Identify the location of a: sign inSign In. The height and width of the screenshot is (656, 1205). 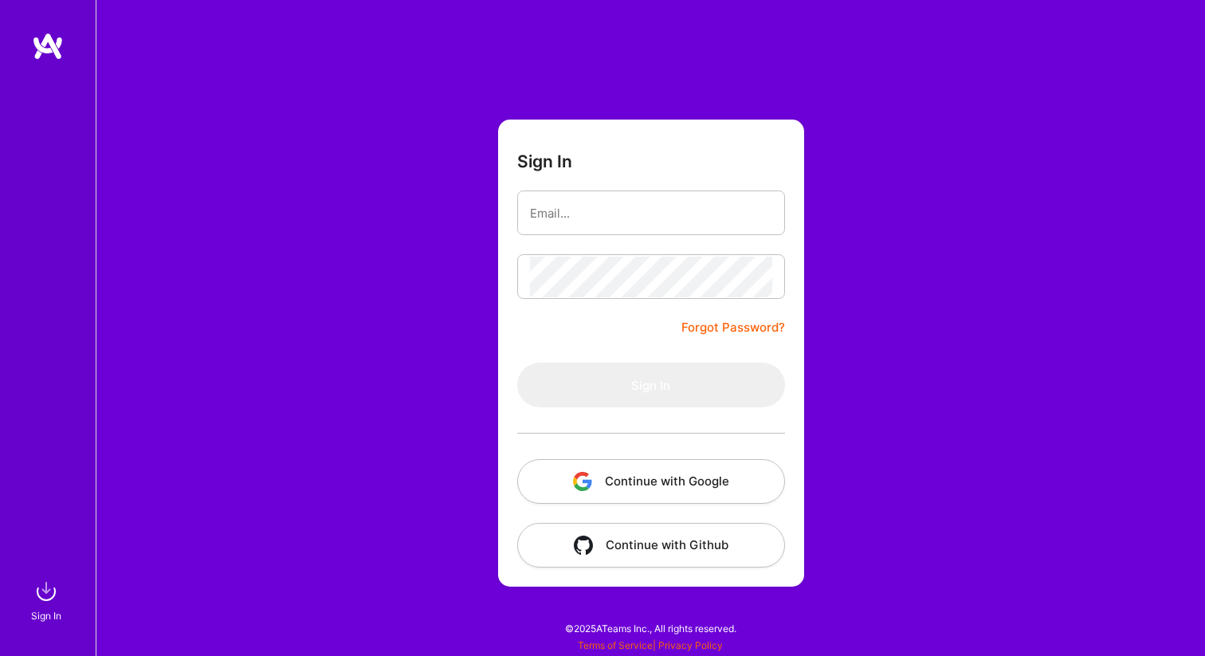
(48, 599).